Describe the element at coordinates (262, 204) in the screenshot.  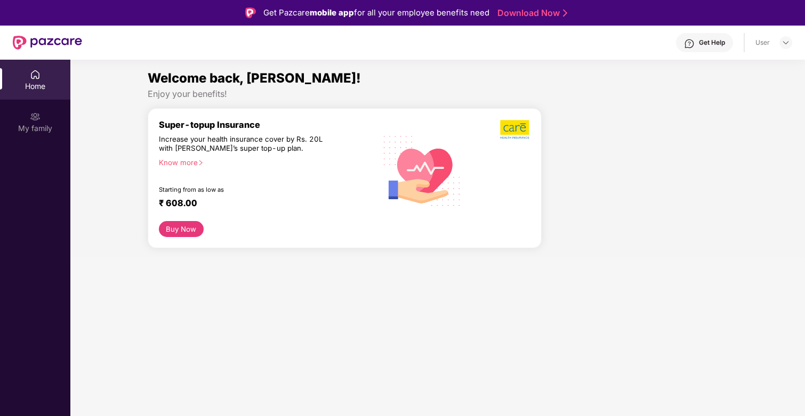
I see `div: ₹ 608.00` at that location.